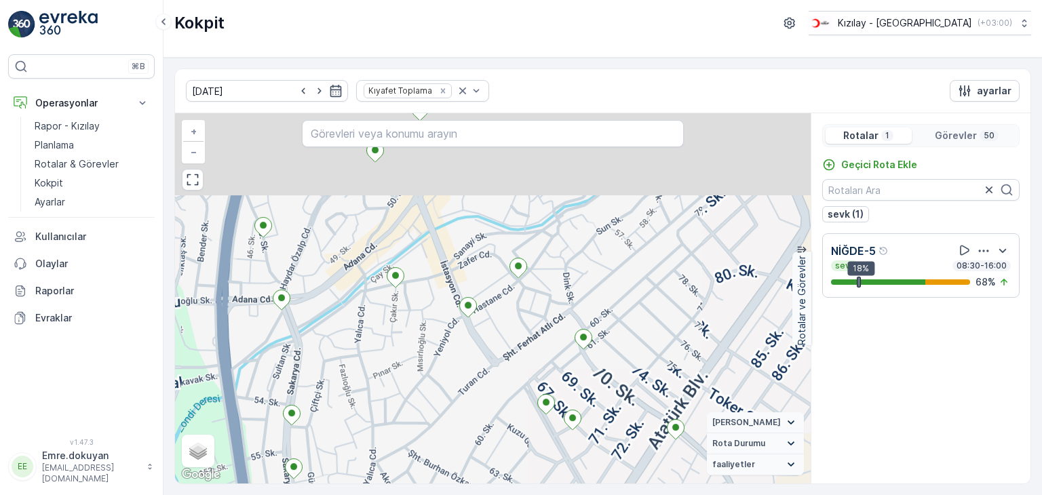  Describe the element at coordinates (820, 23) in the screenshot. I see `img: k%C4%B1z%C4%B1lay_D5CCths_t1JZB0k.png` at that location.